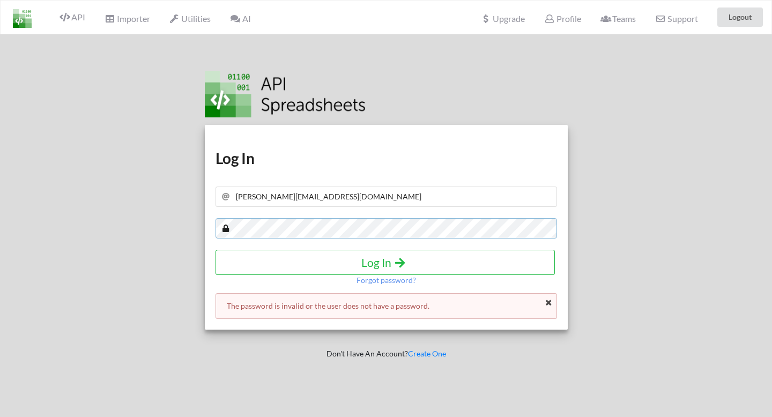  I want to click on img: LogoIcon.png, so click(22, 18).